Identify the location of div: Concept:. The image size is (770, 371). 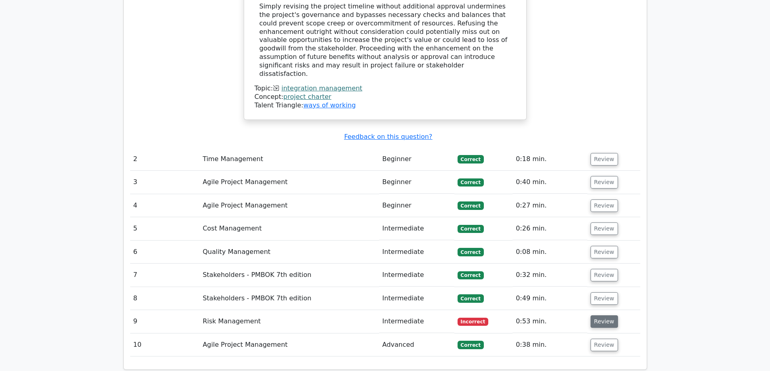
(385, 97).